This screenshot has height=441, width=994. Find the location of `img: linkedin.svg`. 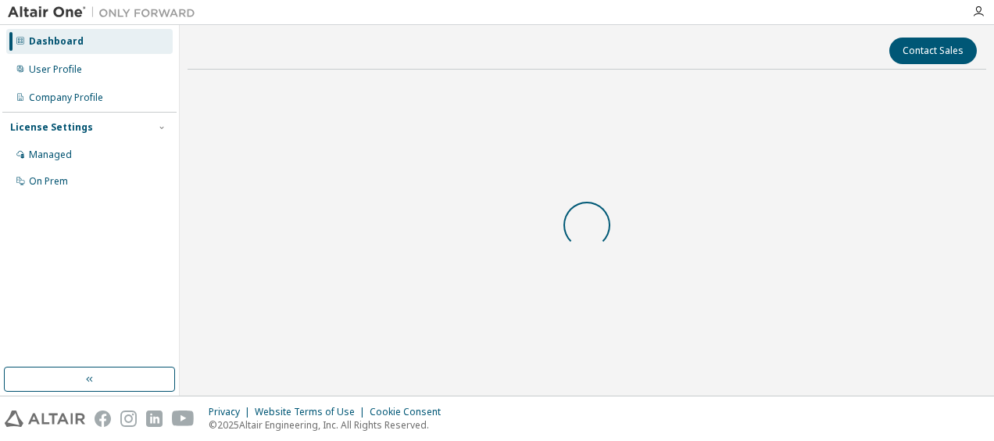

img: linkedin.svg is located at coordinates (154, 418).